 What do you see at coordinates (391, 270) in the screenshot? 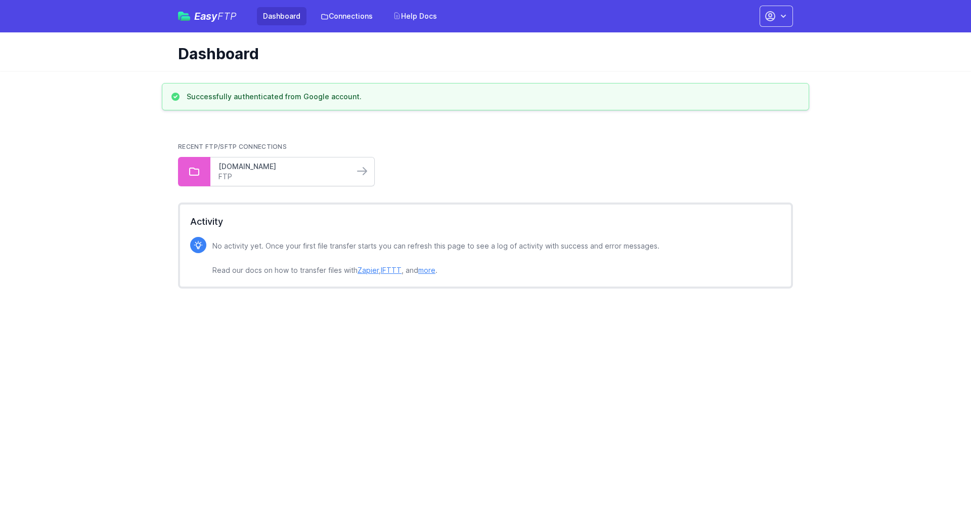
I see `a: IFTTT` at bounding box center [391, 270].